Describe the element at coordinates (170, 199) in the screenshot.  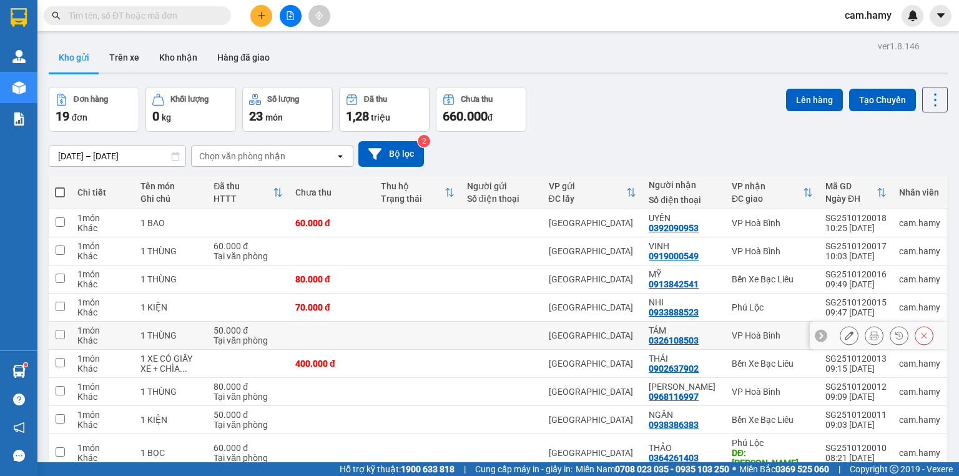
I see `div: Ghi chú` at that location.